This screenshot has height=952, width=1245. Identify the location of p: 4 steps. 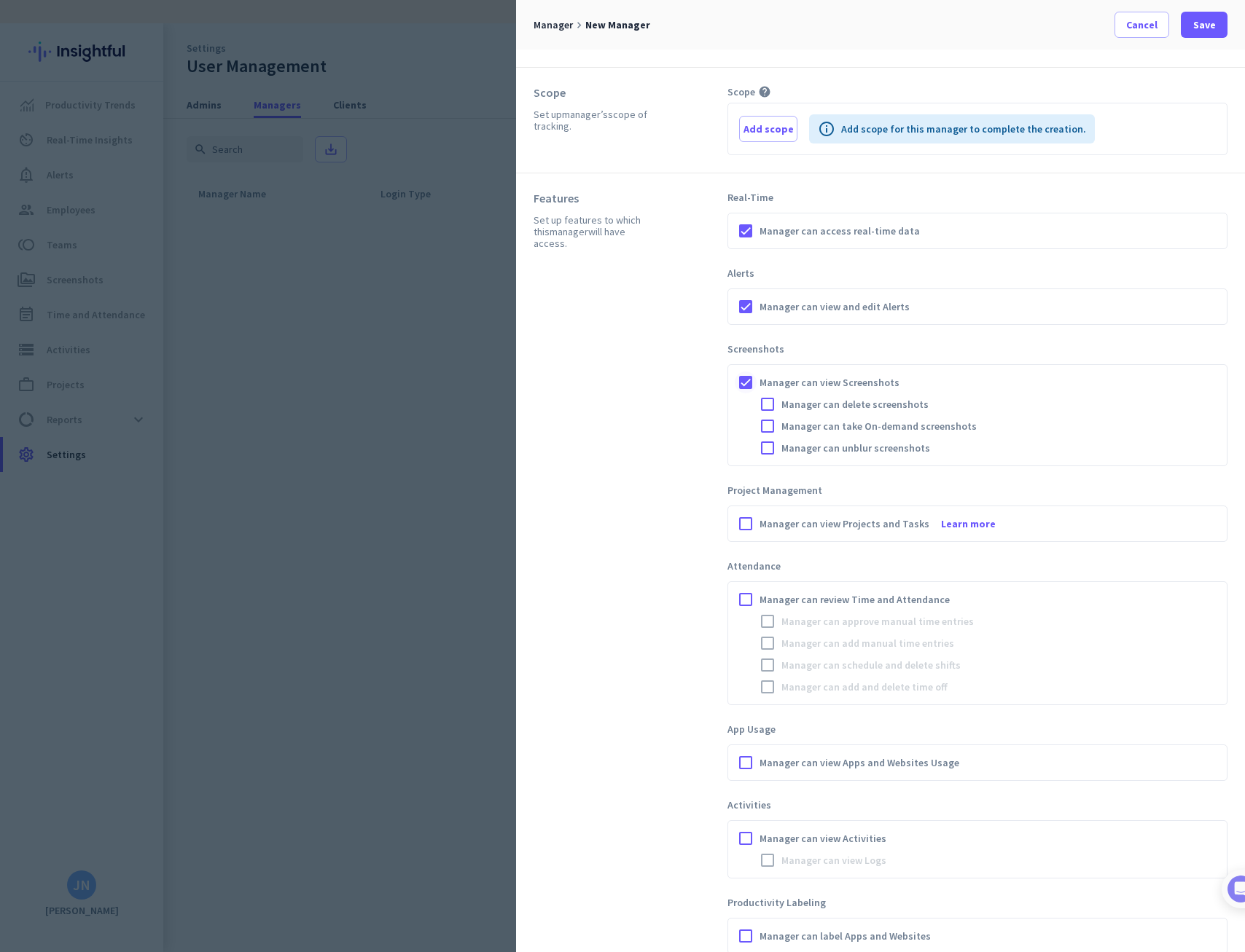
(33, 199).